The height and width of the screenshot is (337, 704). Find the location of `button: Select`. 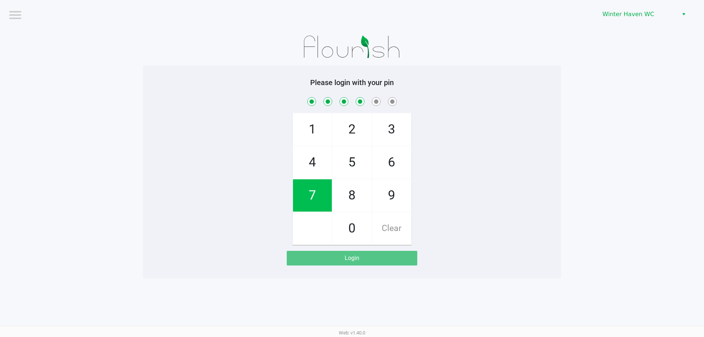

button: Select is located at coordinates (684, 14).